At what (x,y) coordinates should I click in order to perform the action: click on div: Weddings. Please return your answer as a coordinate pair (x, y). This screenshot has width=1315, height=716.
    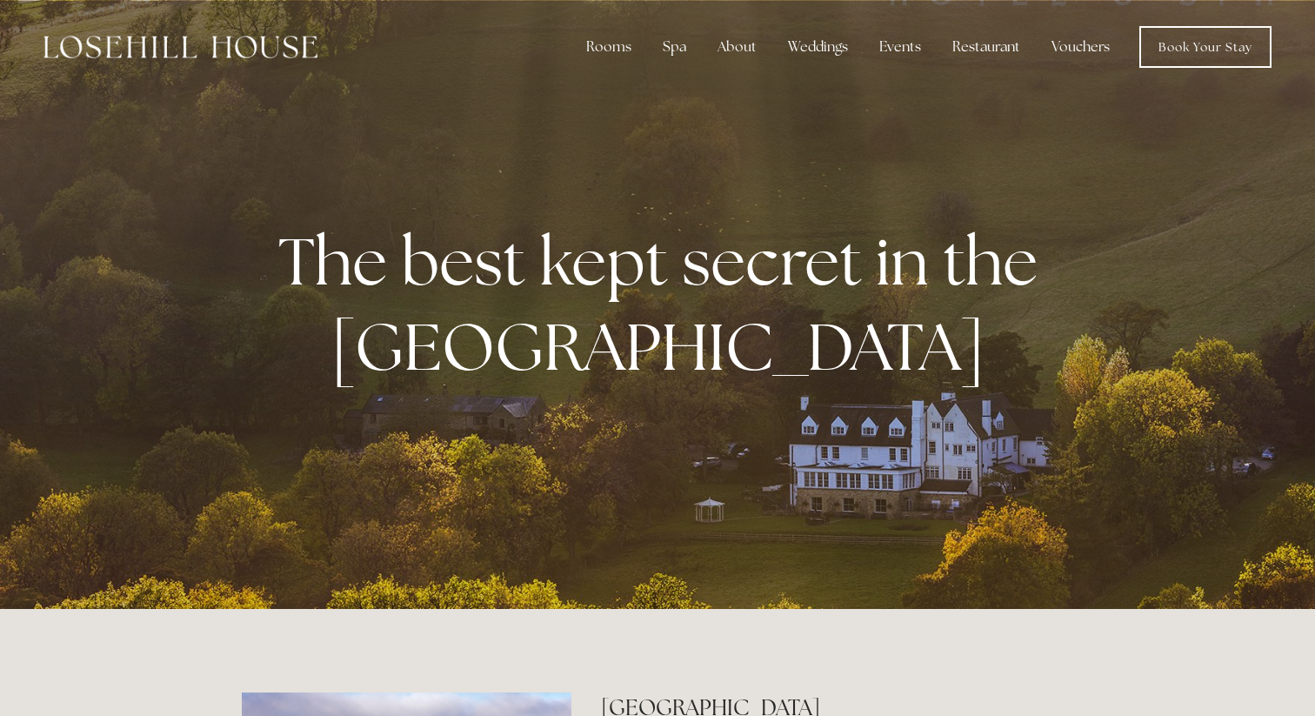
    Looking at the image, I should click on (817, 47).